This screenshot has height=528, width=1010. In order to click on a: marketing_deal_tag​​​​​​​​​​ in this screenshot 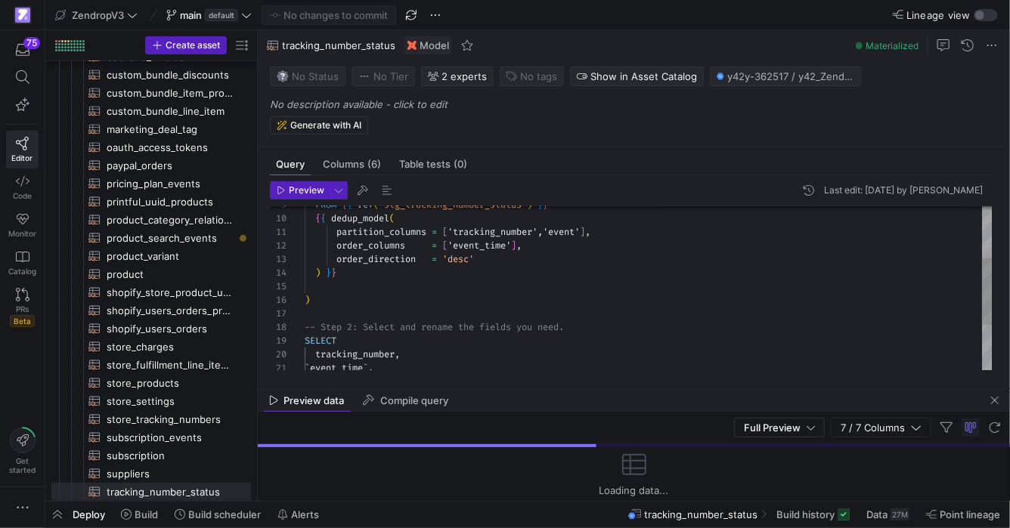, I will do `click(151, 129)`.